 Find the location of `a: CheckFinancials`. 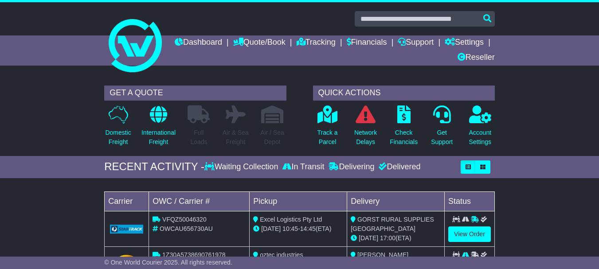

a: CheckFinancials is located at coordinates (403, 128).